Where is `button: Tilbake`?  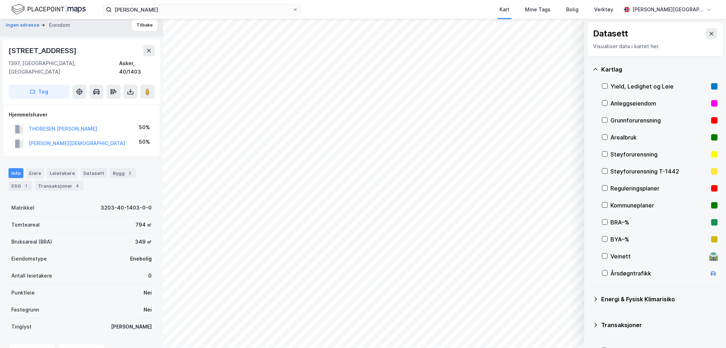 button: Tilbake is located at coordinates (145, 25).